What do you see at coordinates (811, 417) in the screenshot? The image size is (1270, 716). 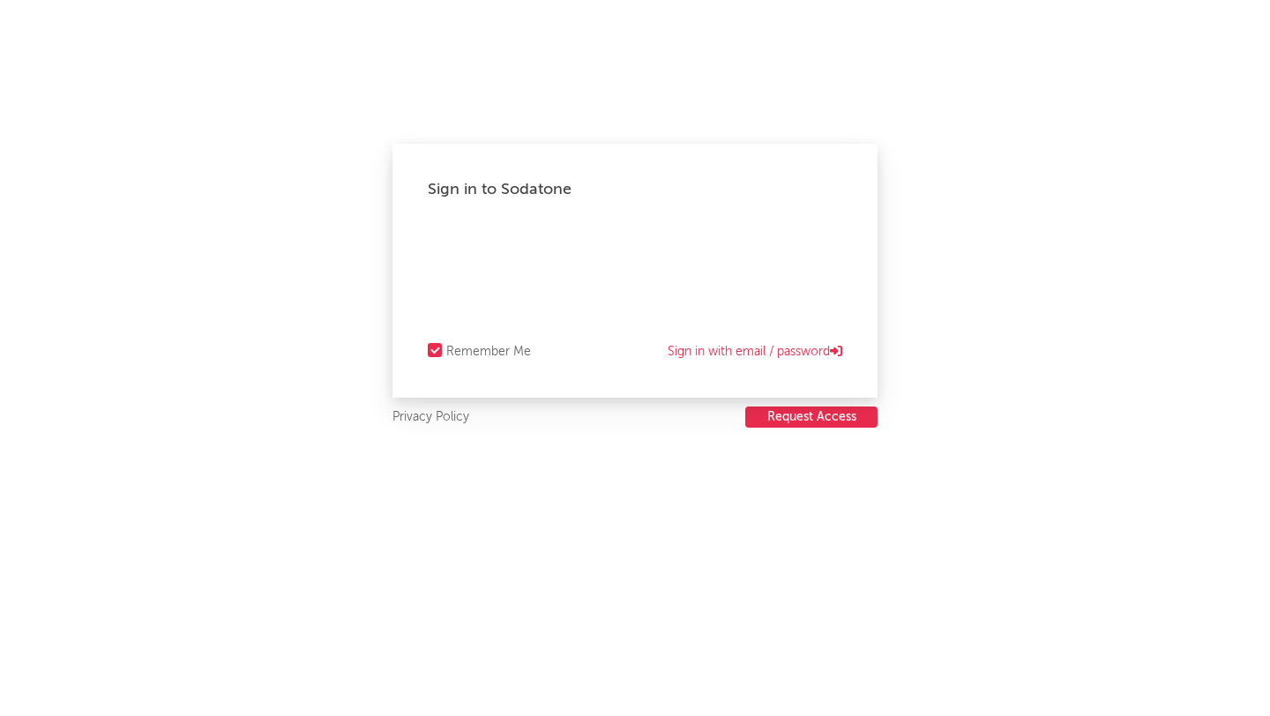 I see `a: Request Access` at bounding box center [811, 417].